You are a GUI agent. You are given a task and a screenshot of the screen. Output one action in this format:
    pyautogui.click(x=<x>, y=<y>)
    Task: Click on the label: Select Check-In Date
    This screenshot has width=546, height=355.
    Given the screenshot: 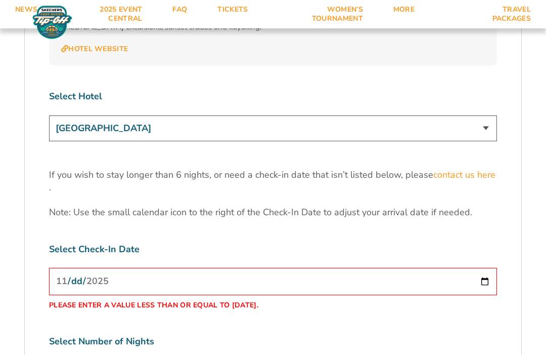 What is the action you would take?
    pyautogui.click(x=273, y=249)
    